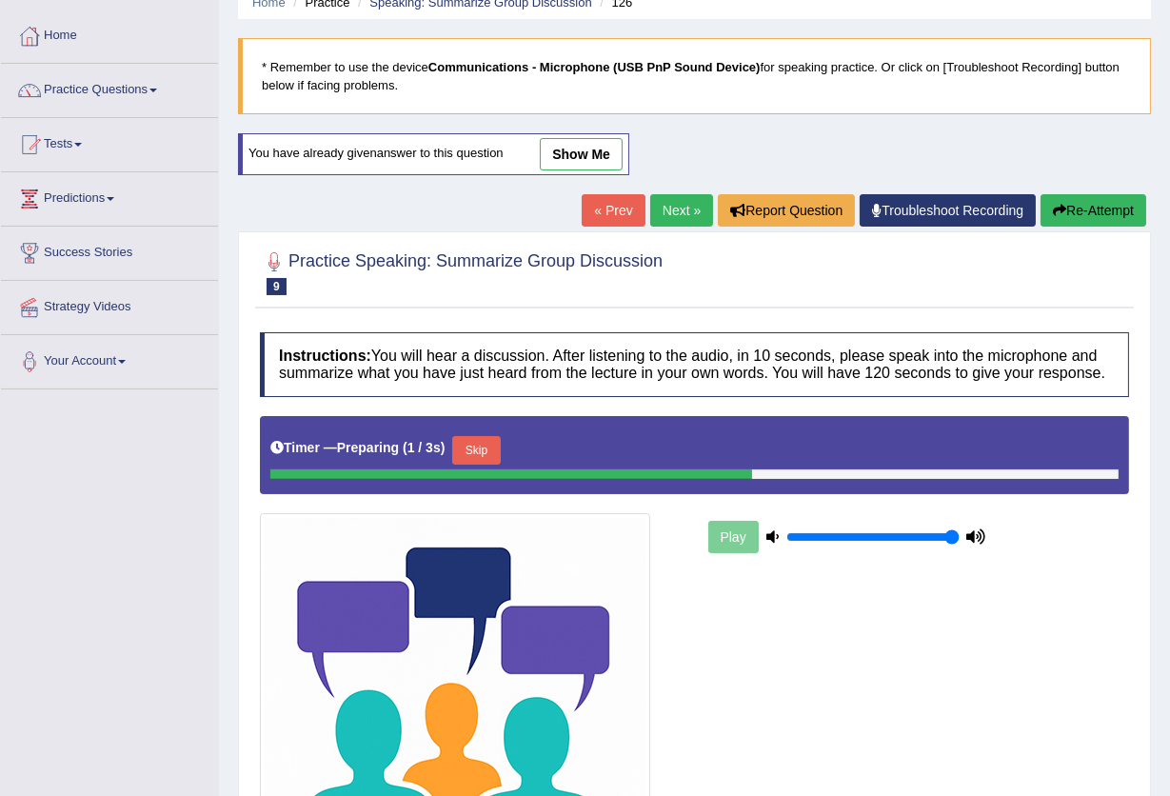  What do you see at coordinates (948, 210) in the screenshot?
I see `a: Troubleshoot Recording` at bounding box center [948, 210].